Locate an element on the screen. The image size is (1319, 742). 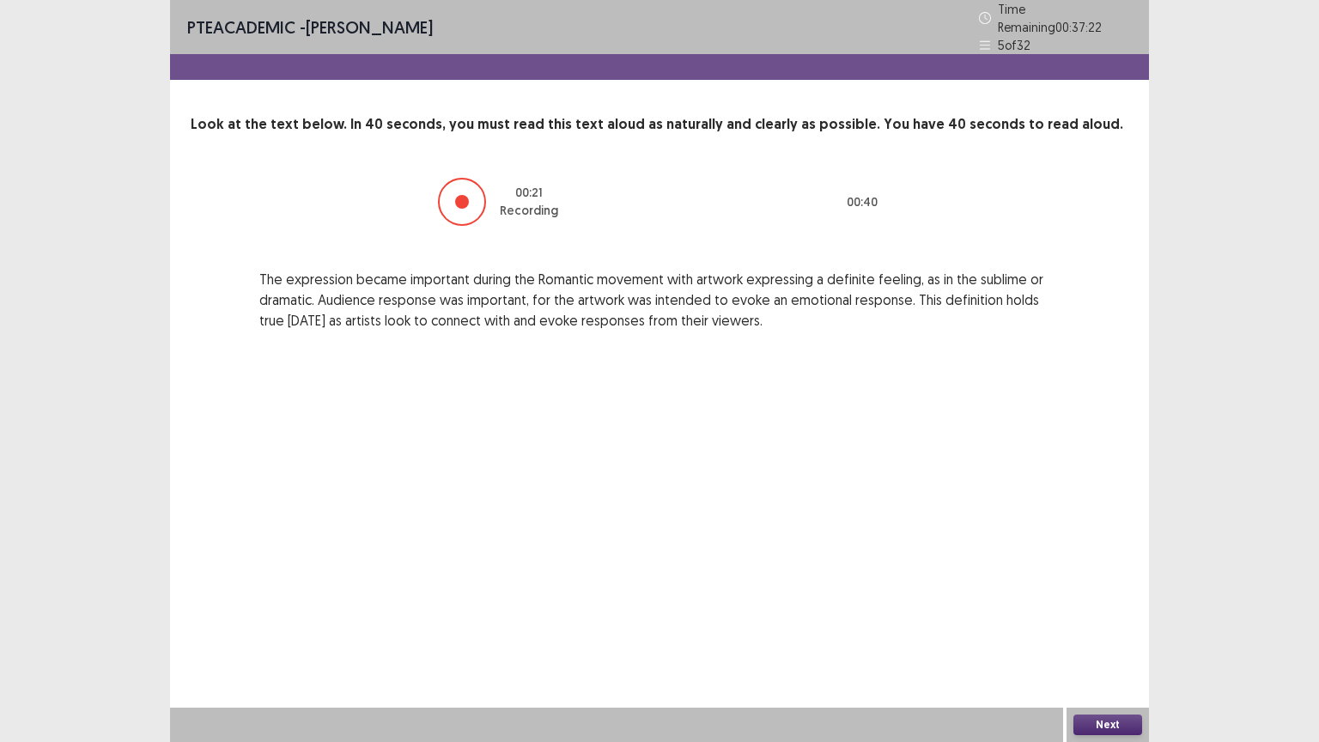
p: The expression became important during the Romantic movement with artwork expressing a definite f... is located at coordinates (659, 300).